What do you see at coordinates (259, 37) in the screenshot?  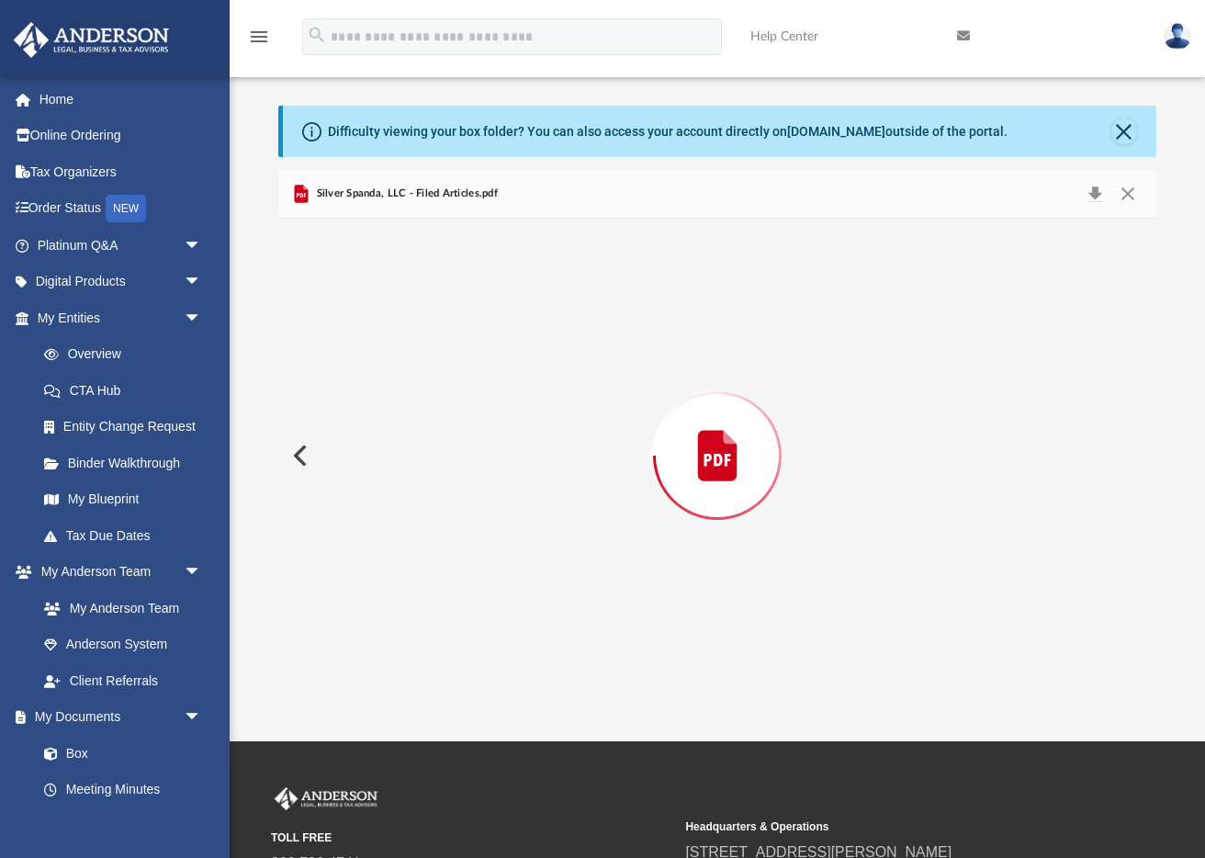 I see `i: menu` at bounding box center [259, 37].